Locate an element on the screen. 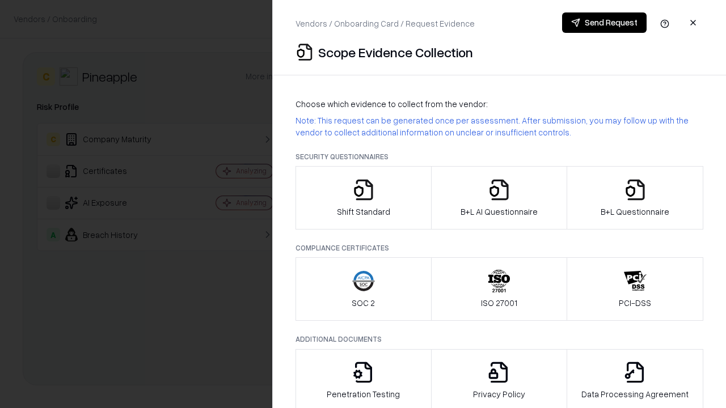  p: Note: This request can be generated once per assessment. After submission, you may follow up with... is located at coordinates (499, 126).